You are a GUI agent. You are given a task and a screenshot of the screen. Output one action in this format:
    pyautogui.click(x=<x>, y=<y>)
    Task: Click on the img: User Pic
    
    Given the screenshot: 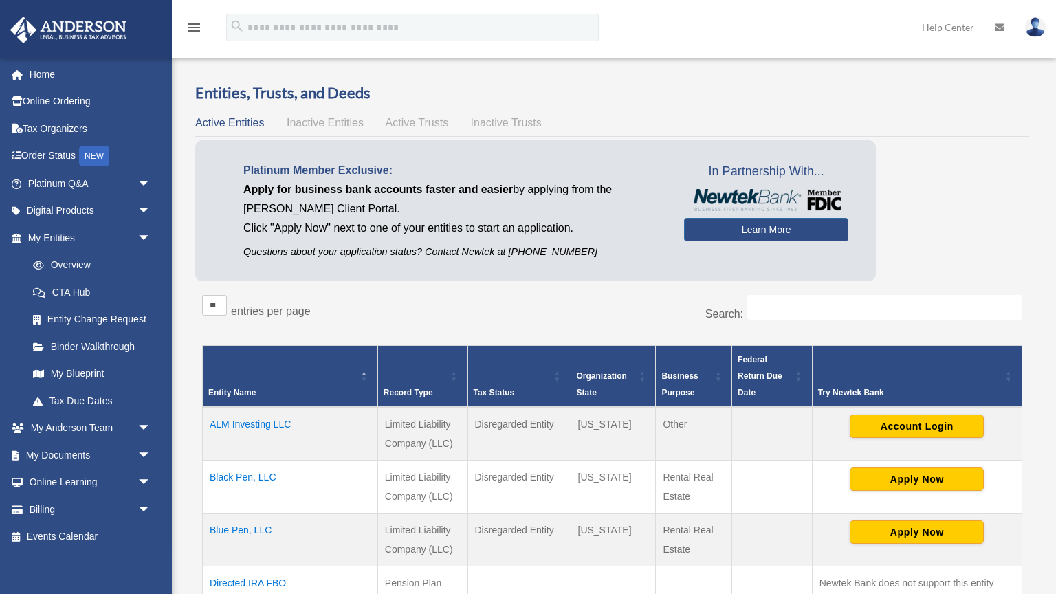 What is the action you would take?
    pyautogui.click(x=1036, y=27)
    